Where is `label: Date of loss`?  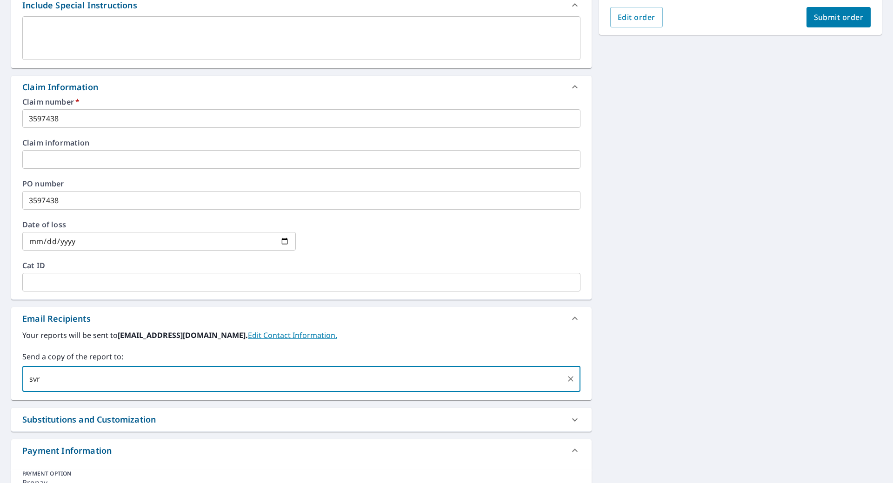
label: Date of loss is located at coordinates (159, 225).